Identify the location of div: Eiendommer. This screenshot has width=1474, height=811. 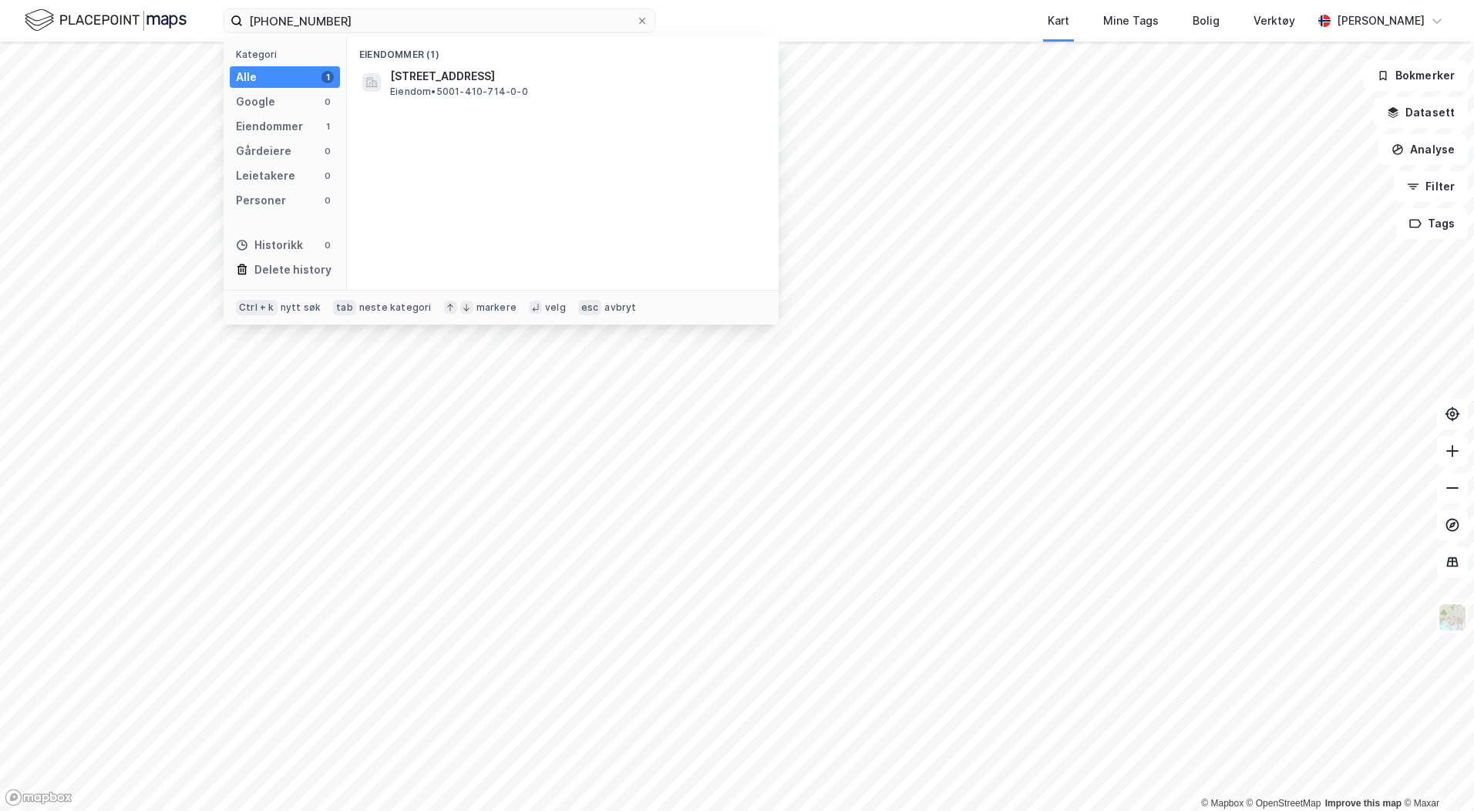
(269, 126).